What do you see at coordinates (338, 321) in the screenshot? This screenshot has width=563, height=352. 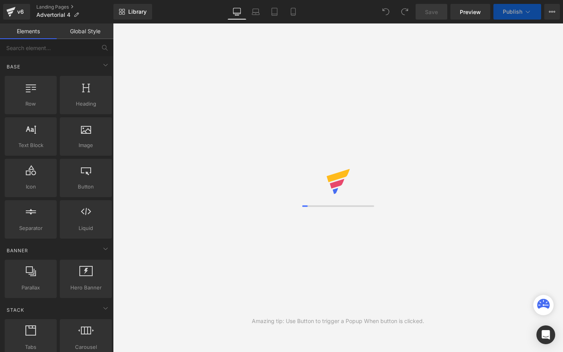 I see `div: Amazing tip: Use Button to trigger a Popup When button is clicked.` at bounding box center [338, 321].